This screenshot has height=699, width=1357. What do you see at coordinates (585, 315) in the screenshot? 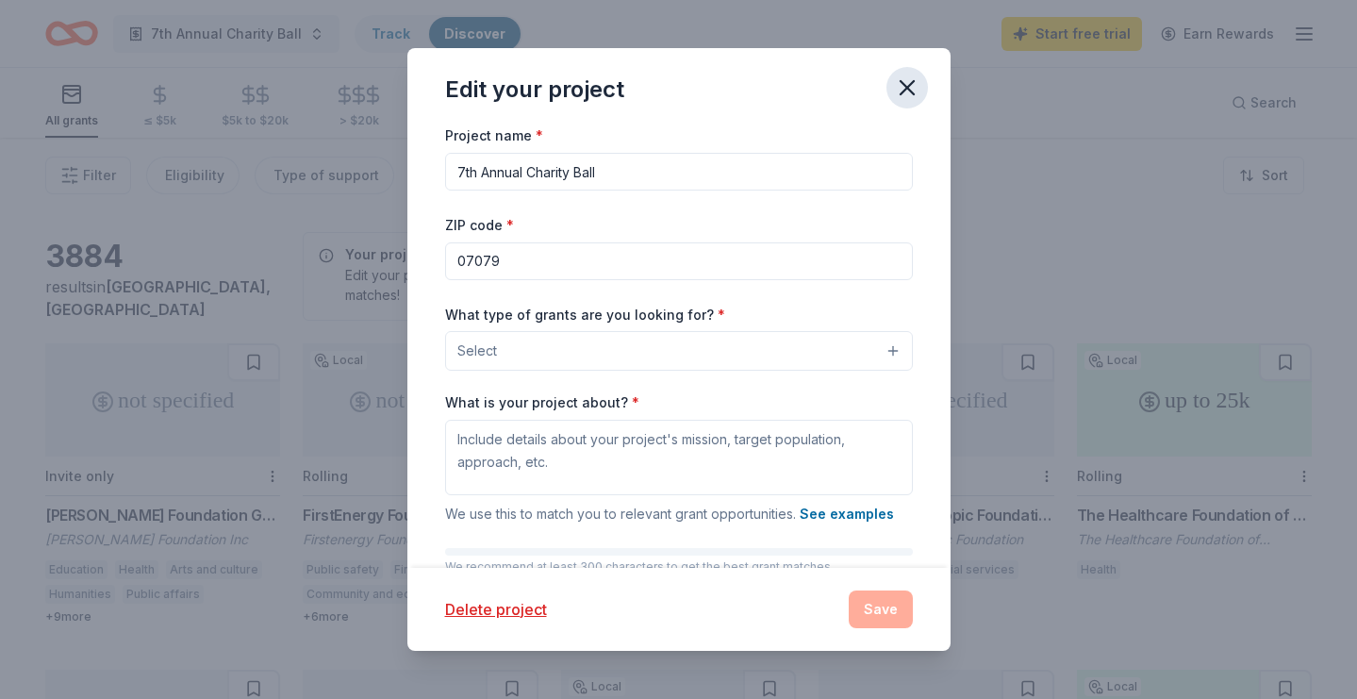
I see `label: What type of grants are you looking for?` at bounding box center [585, 315].